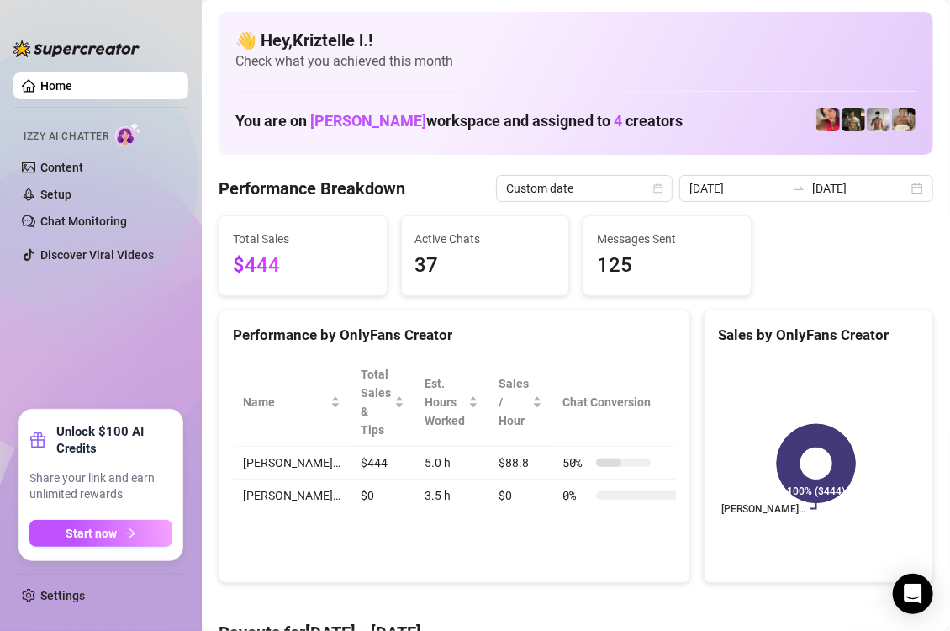 This screenshot has height=631, width=950. I want to click on img: AI Chatter, so click(128, 134).